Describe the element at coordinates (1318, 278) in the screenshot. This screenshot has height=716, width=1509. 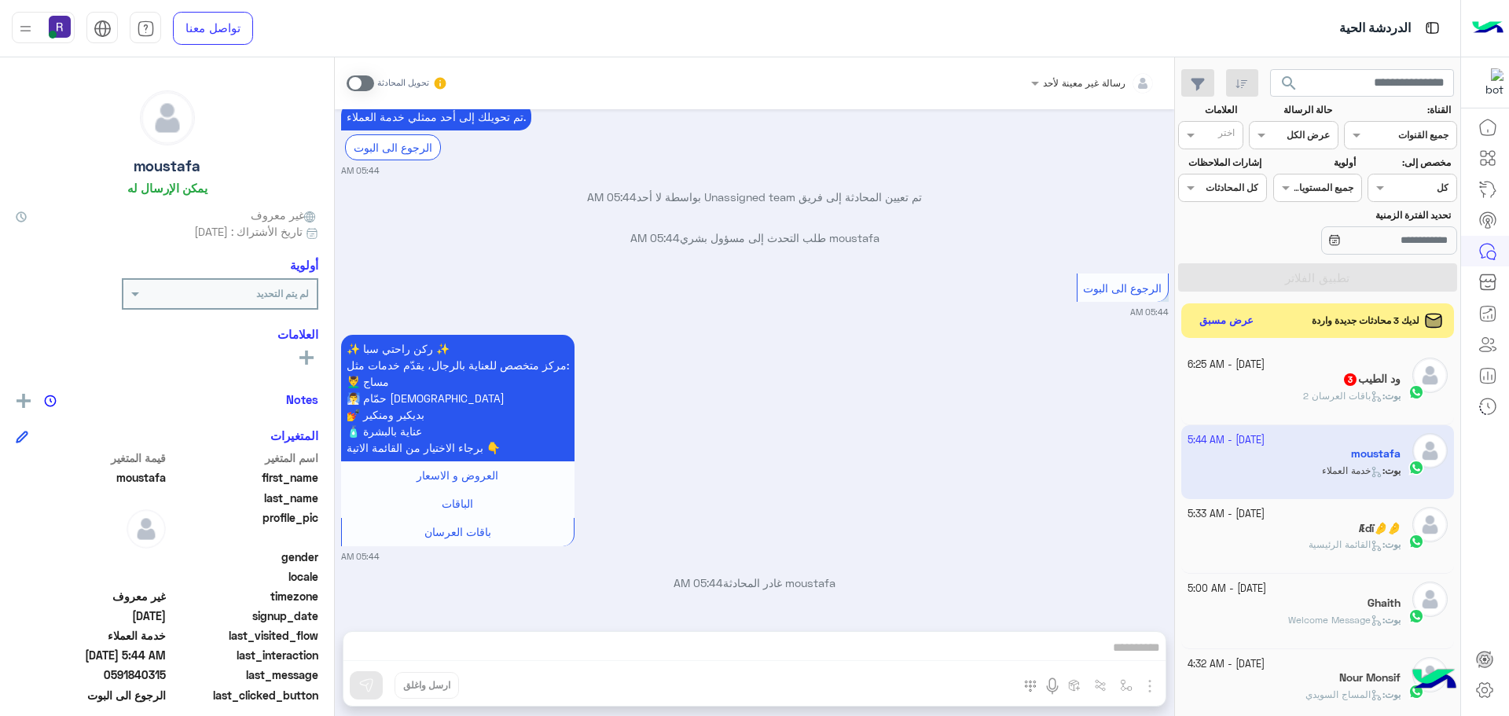
I see `button: تطبيق الفلاتر` at that location.